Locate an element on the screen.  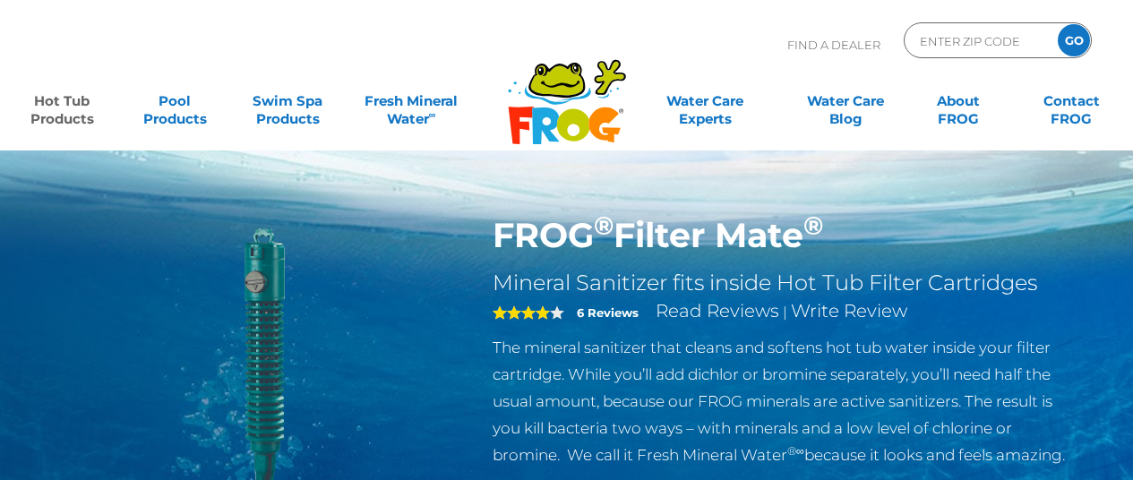
strong: 6 Reviews is located at coordinates (607, 313).